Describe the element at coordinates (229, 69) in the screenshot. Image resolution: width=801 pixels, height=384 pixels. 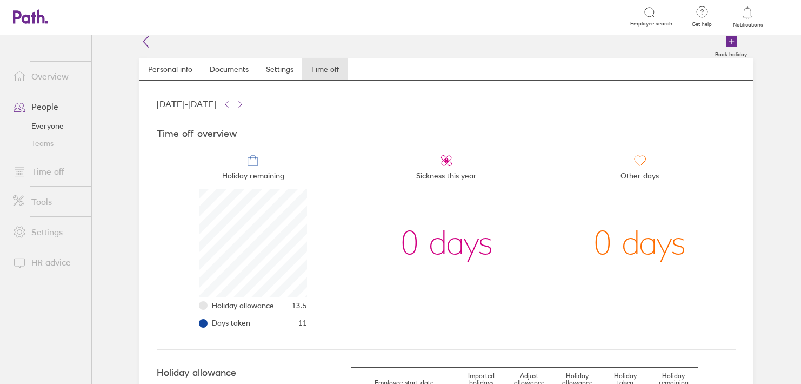
I see `a: Documents` at that location.